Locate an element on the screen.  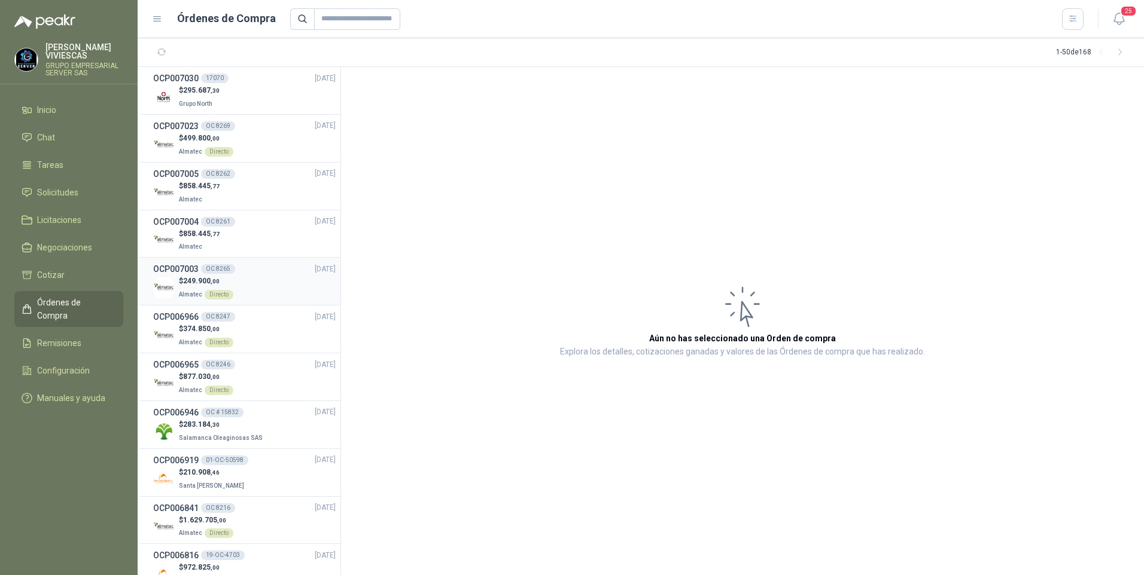
a: Órdenes de Compra is located at coordinates (69, 309).